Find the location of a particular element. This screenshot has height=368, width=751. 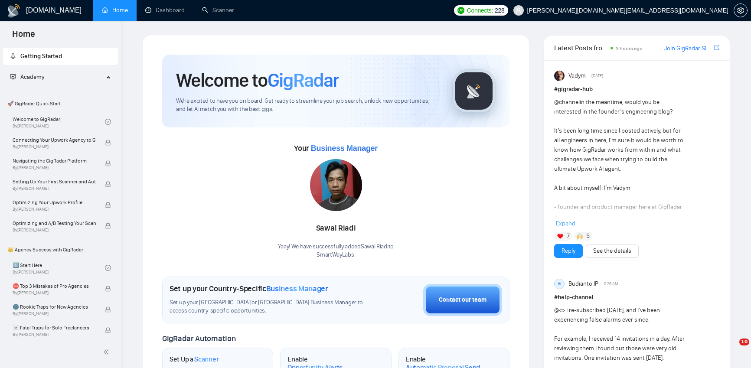

a: homeHome is located at coordinates (115, 10).